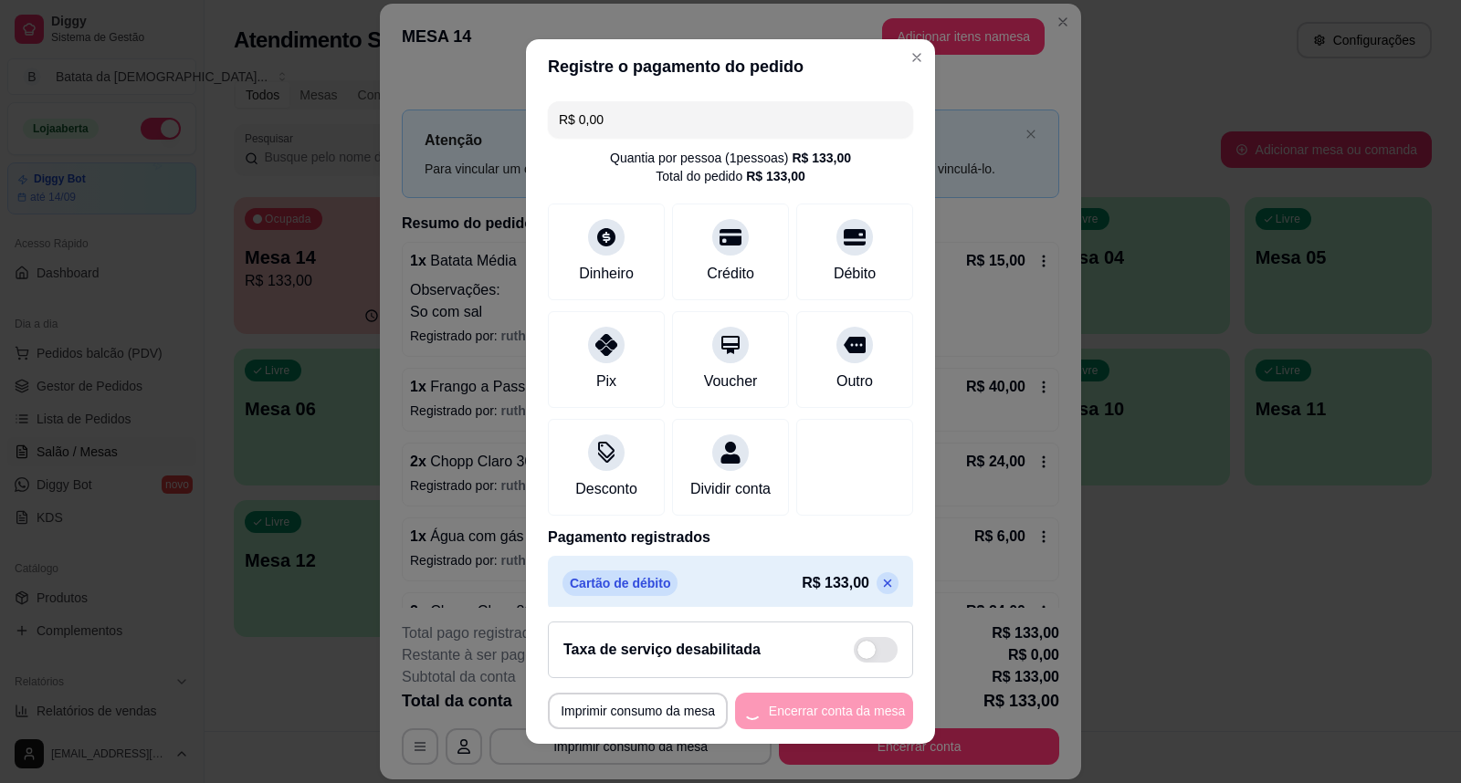 The width and height of the screenshot is (1461, 783). Describe the element at coordinates (620, 583) in the screenshot. I see `p: Cartão de débito` at that location.